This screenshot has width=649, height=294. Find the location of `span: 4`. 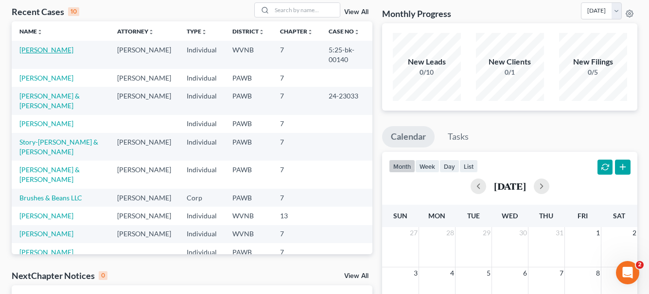

span: 4 is located at coordinates (452, 274).